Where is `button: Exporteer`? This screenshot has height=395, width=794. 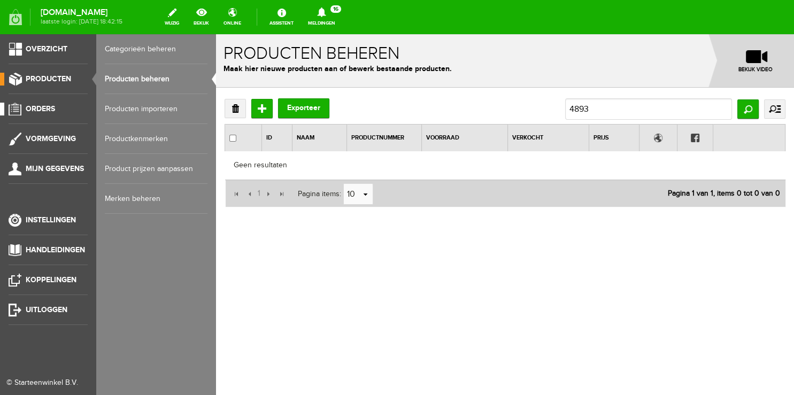 button: Exporteer is located at coordinates (88, 74).